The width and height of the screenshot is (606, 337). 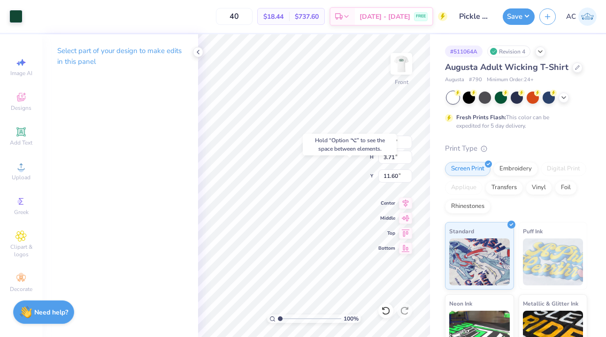 I want to click on span: Center, so click(x=387, y=203).